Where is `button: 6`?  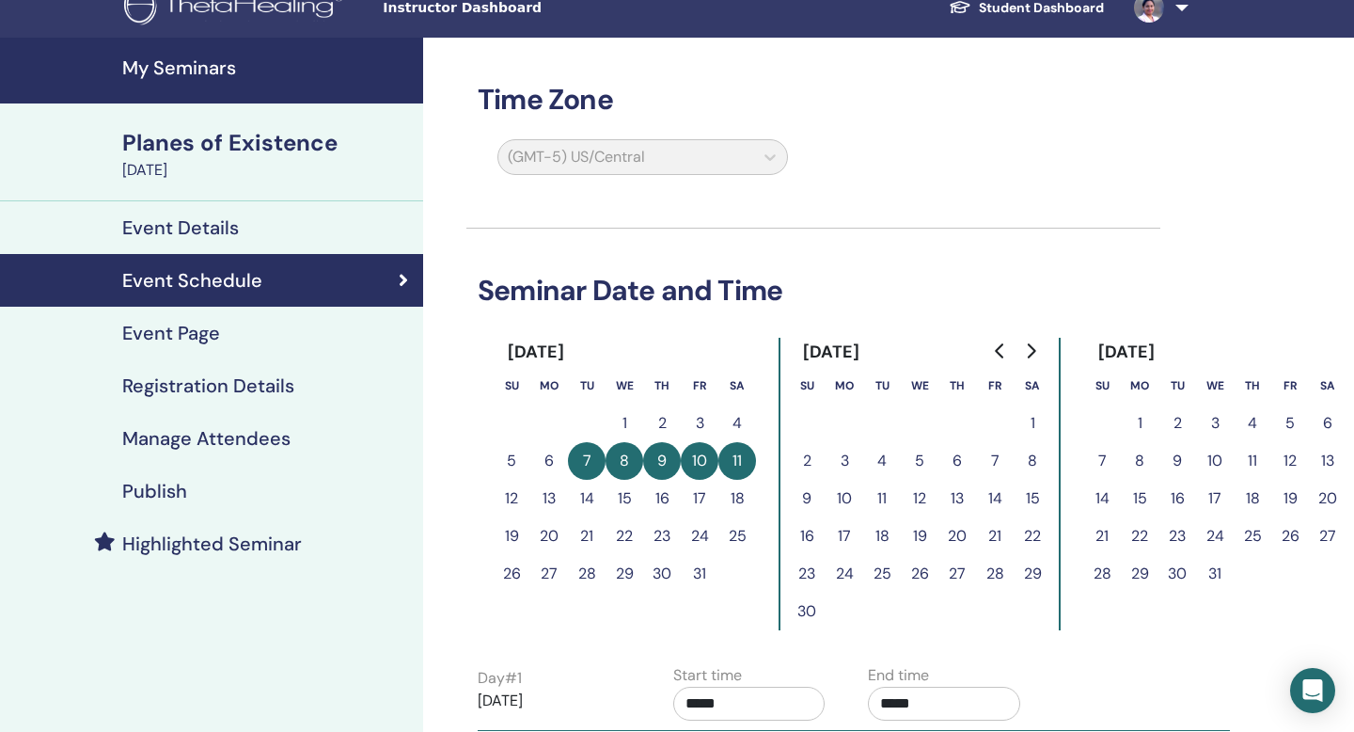 button: 6 is located at coordinates (1328, 423).